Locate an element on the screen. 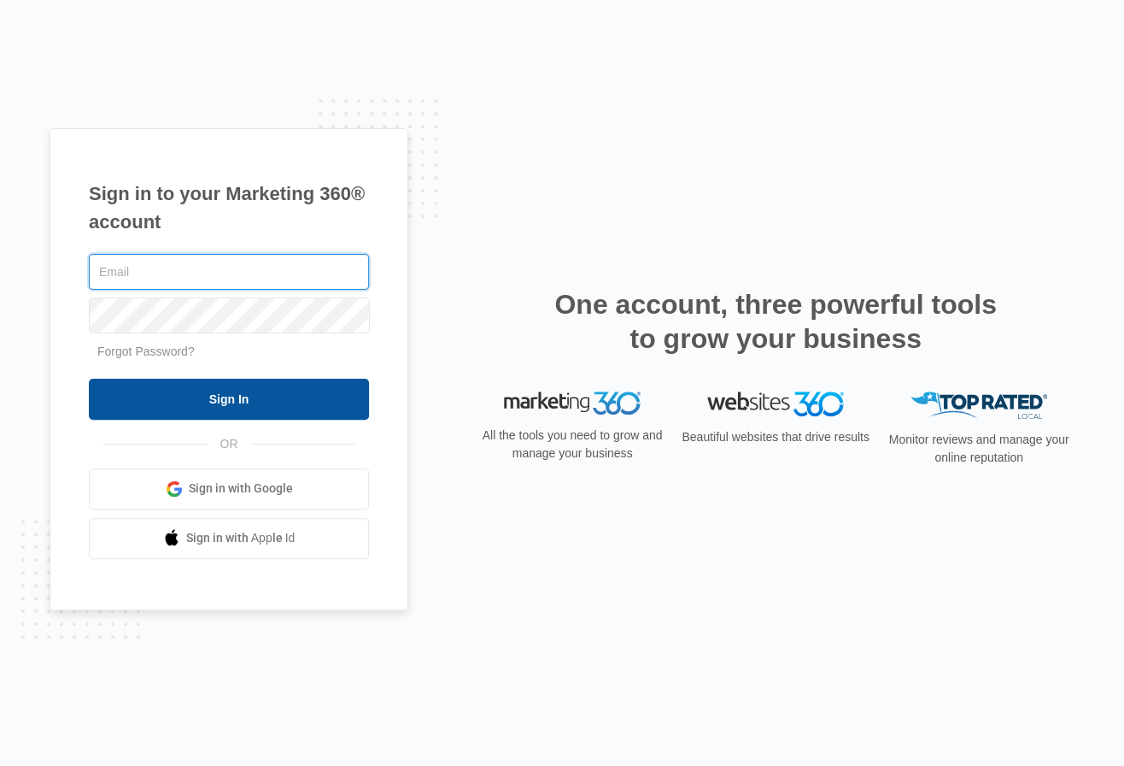 The image size is (1124, 766). input: Sign In is located at coordinates (229, 399).